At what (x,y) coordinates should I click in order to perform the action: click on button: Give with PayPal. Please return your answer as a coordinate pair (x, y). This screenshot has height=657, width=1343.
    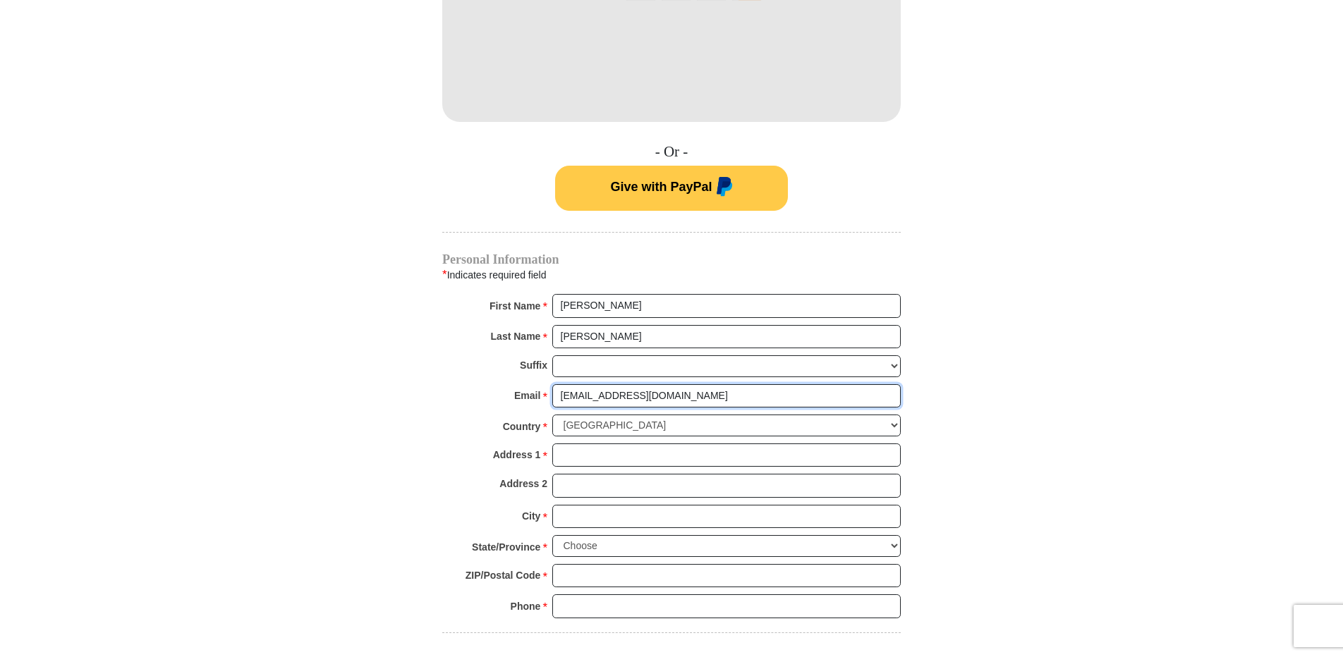
    Looking at the image, I should click on (671, 188).